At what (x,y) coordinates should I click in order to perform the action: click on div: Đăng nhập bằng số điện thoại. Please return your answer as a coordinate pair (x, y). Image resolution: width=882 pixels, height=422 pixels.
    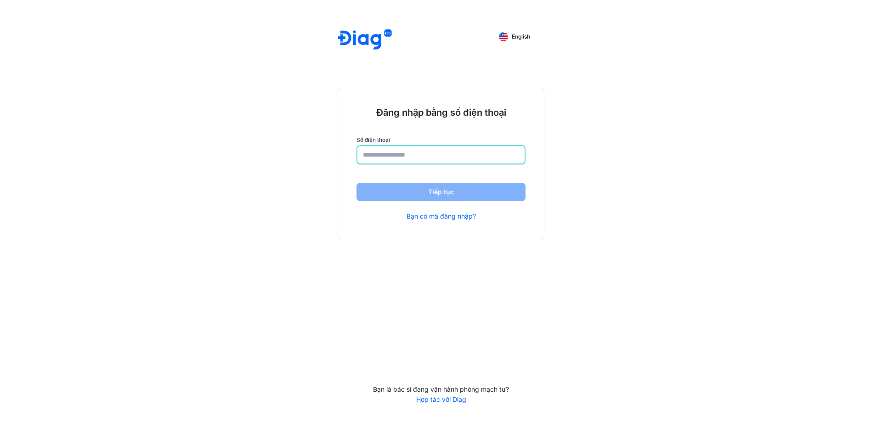
    Looking at the image, I should click on (441, 113).